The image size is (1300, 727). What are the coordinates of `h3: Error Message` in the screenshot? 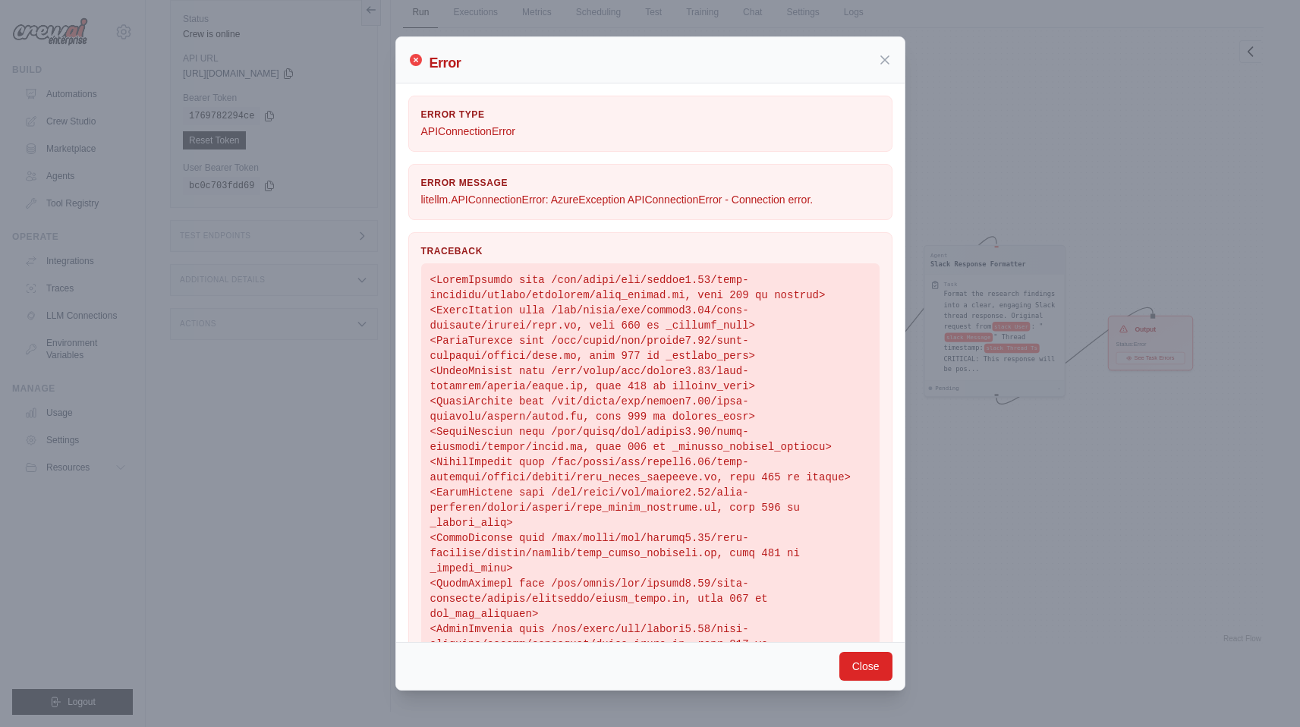 It's located at (650, 183).